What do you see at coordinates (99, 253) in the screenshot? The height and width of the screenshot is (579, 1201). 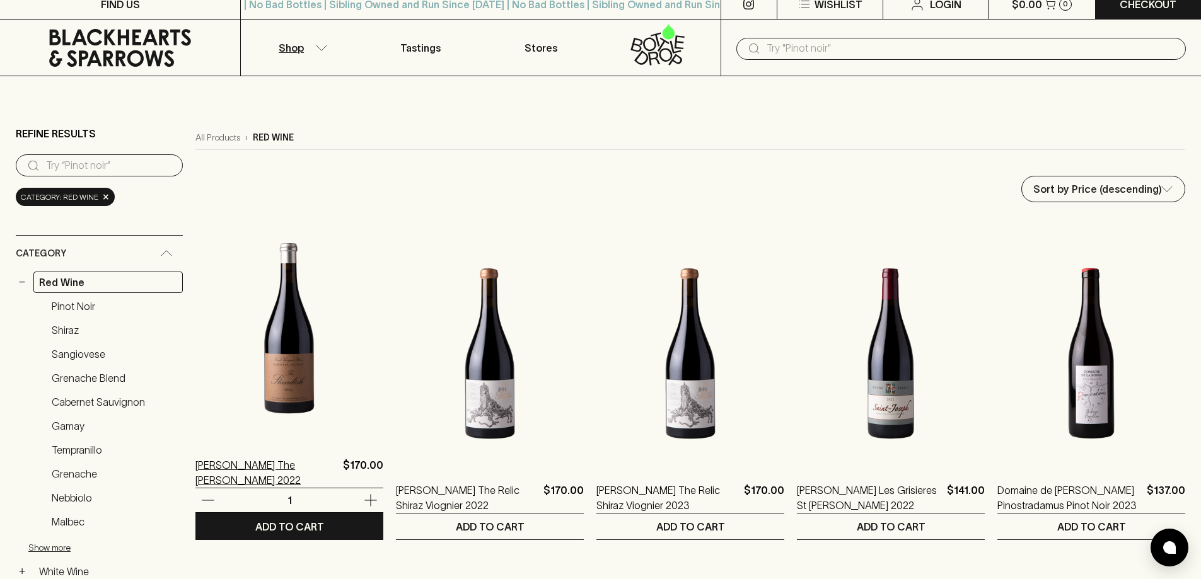 I see `div: Category` at bounding box center [99, 253].